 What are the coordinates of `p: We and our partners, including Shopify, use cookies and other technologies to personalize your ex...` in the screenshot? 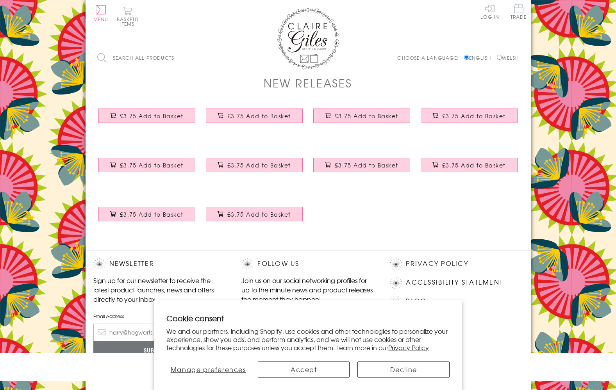 It's located at (308, 340).